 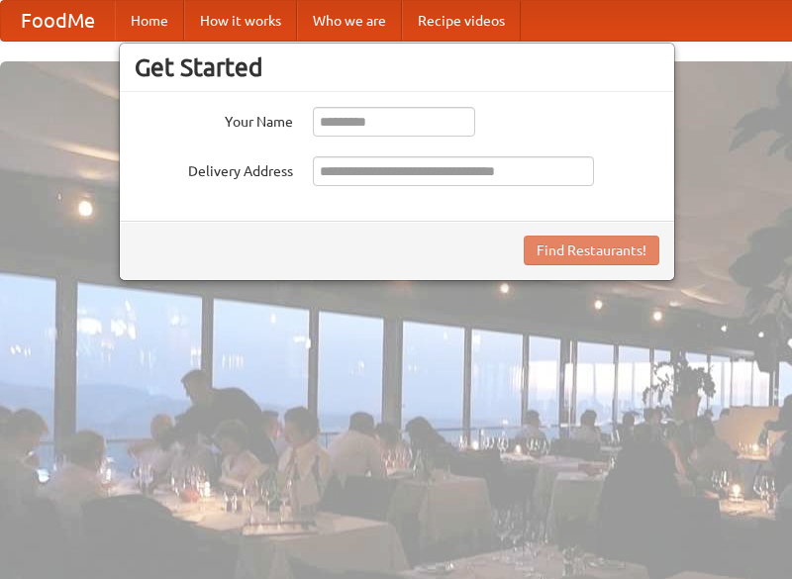 I want to click on a: Recipe videos, so click(x=462, y=21).